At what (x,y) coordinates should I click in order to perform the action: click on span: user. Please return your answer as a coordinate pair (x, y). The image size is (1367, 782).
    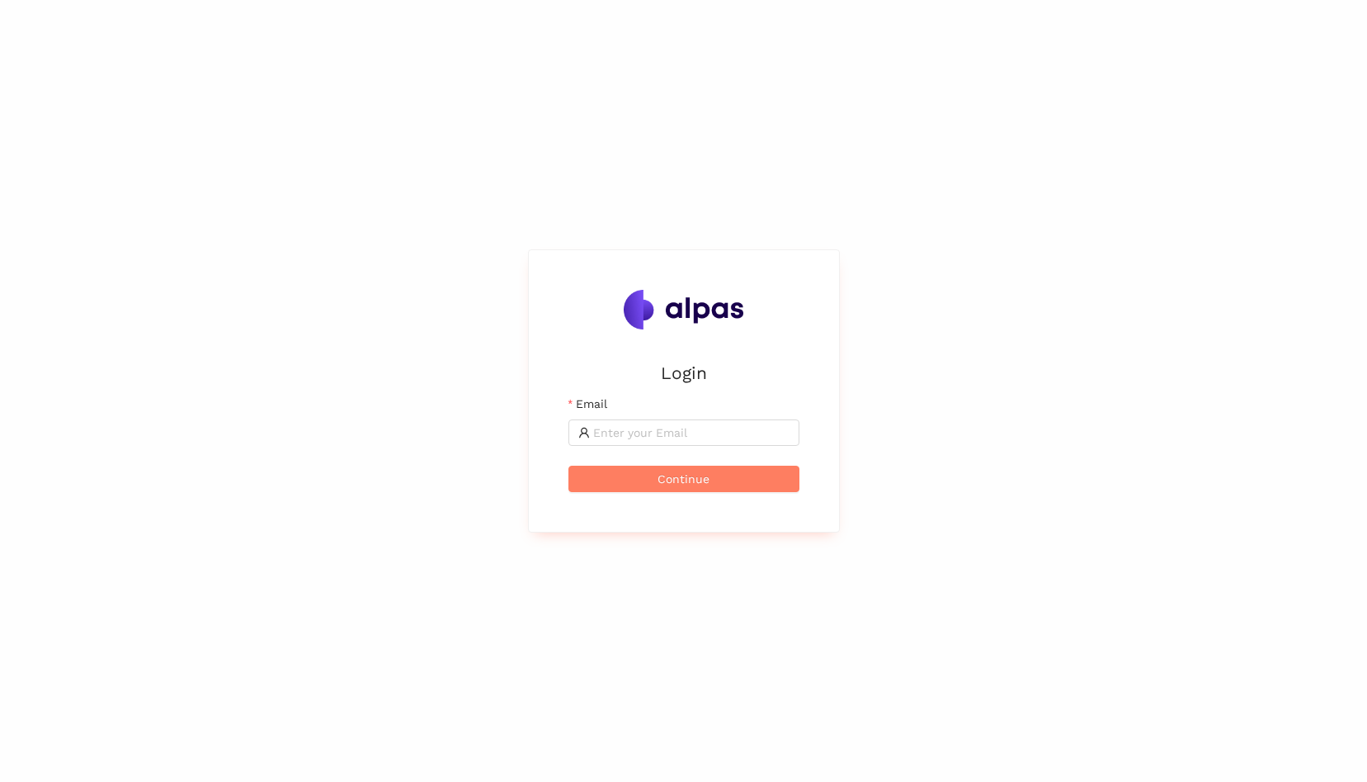
    Looking at the image, I should click on (584, 432).